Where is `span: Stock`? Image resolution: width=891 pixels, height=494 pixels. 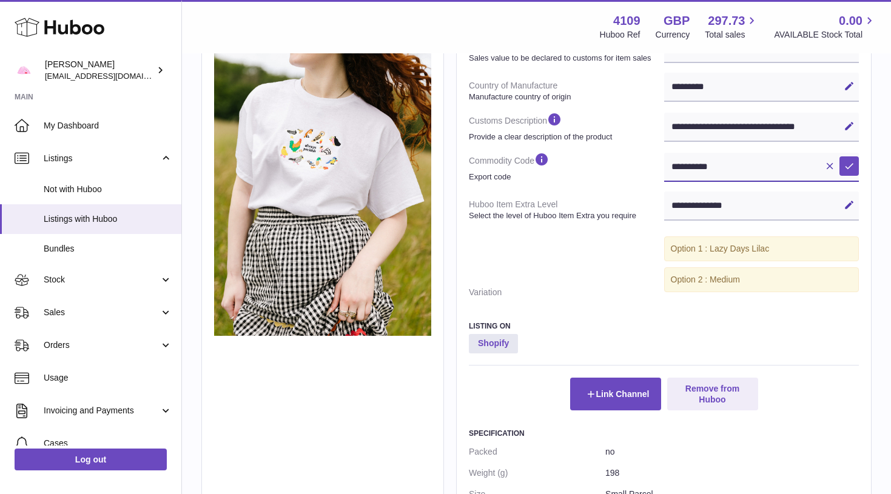
span: Stock is located at coordinates (101, 279).